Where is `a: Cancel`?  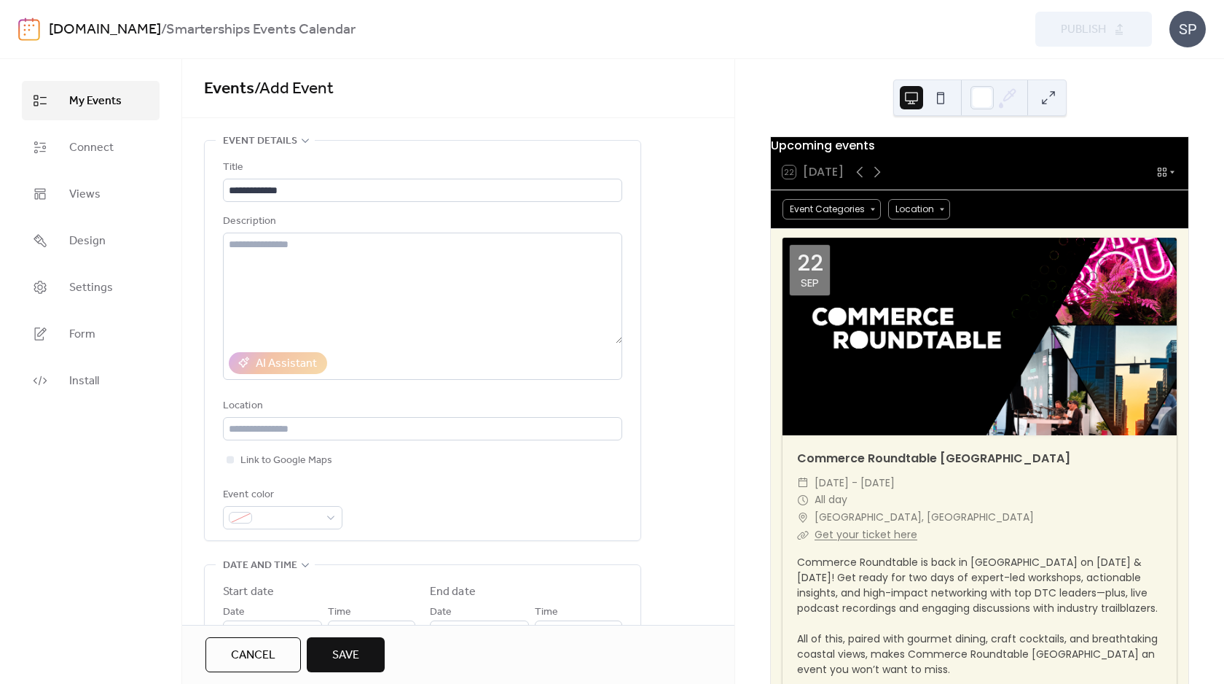 a: Cancel is located at coordinates (253, 654).